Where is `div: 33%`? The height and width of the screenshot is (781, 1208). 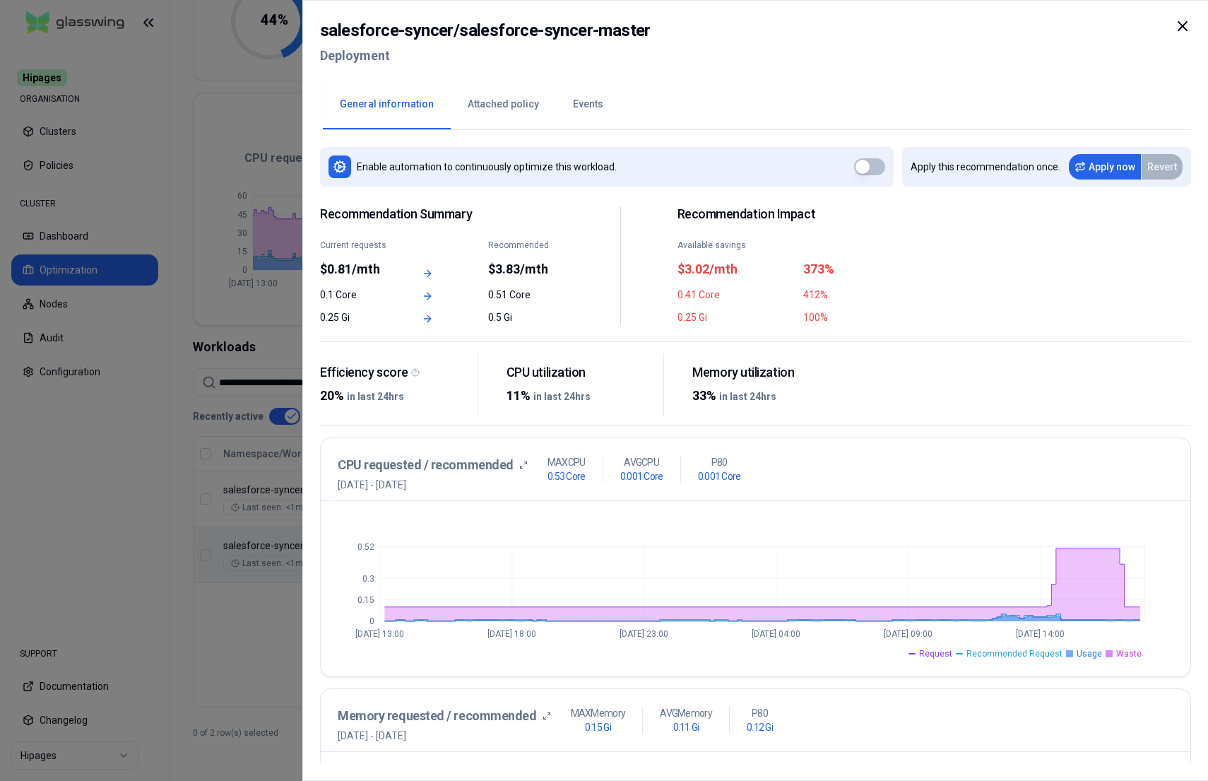
div: 33% is located at coordinates (765, 396).